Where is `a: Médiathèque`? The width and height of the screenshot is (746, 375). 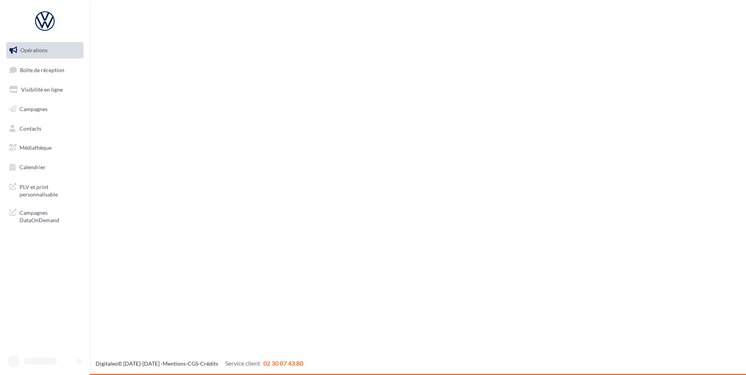 a: Médiathèque is located at coordinates (45, 148).